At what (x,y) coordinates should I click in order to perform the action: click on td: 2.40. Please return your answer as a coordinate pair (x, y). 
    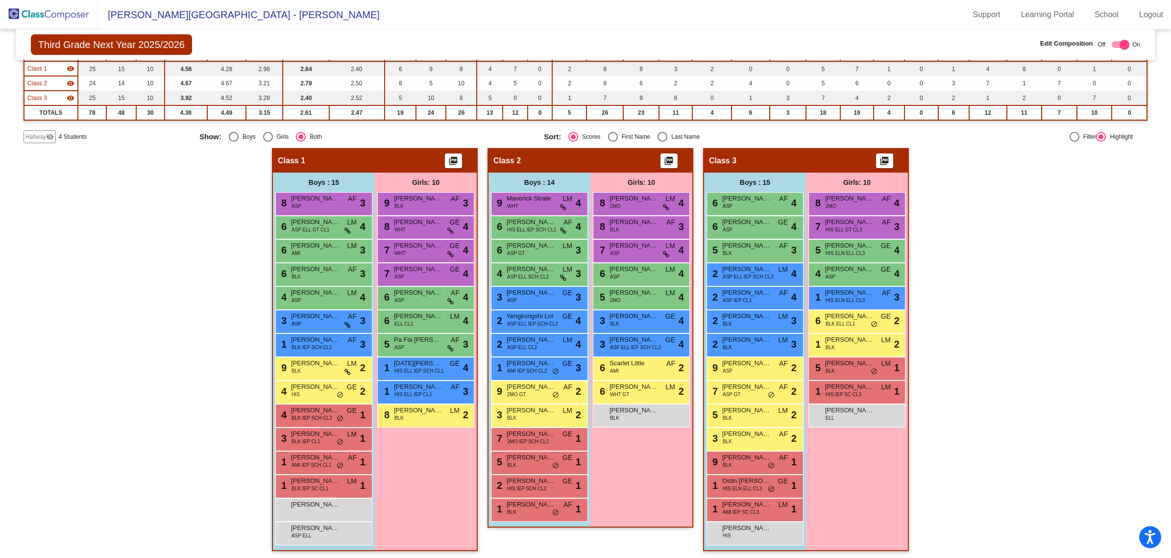
    Looking at the image, I should click on (357, 69).